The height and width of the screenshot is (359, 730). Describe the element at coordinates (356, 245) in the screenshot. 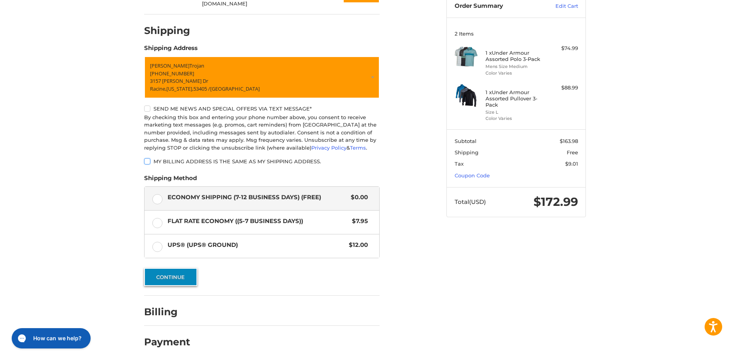

I see `span: $12.00` at that location.